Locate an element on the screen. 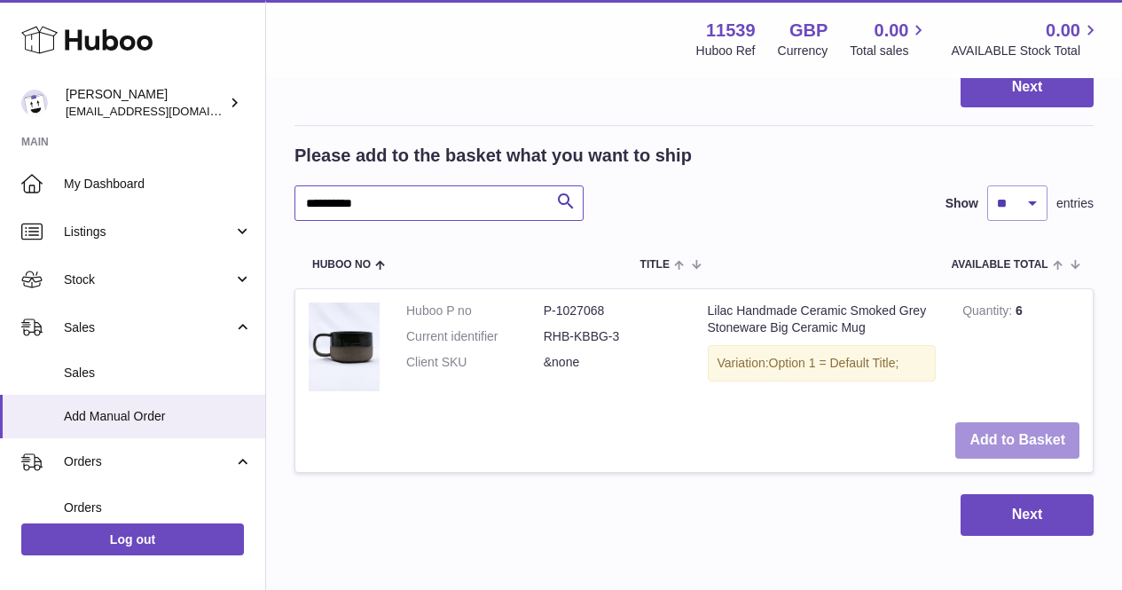 The height and width of the screenshot is (590, 1122). dt: Huboo P no is located at coordinates (474, 310).